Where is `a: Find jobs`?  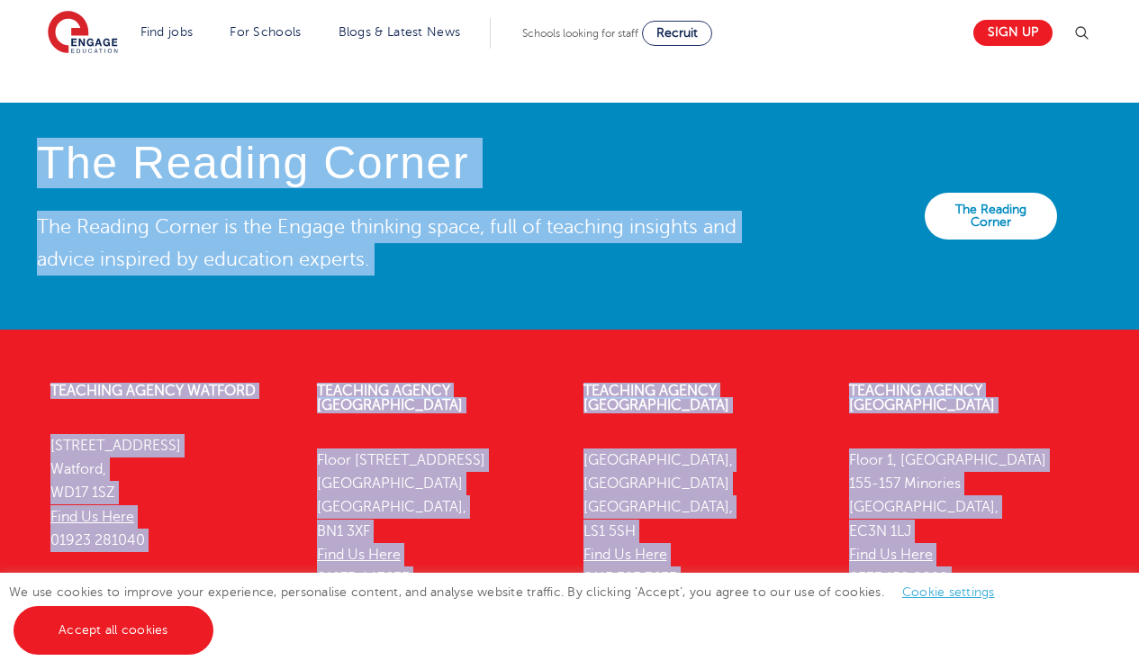
a: Find jobs is located at coordinates (167, 32).